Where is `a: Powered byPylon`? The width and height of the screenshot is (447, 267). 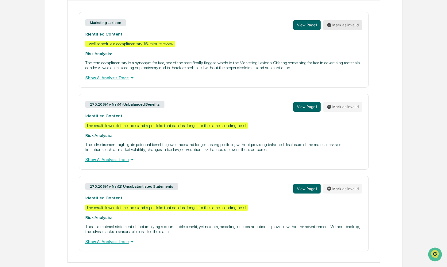
a: Powered byPylon is located at coordinates (59, 106).